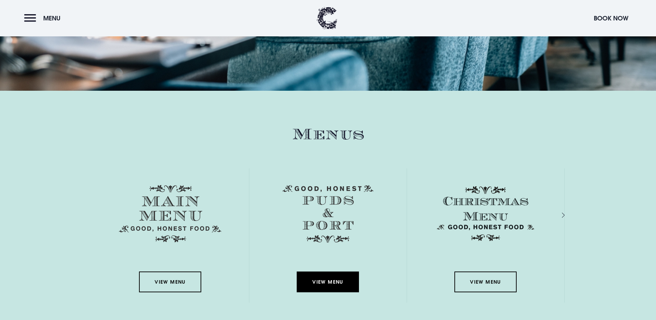  What do you see at coordinates (52, 18) in the screenshot?
I see `span: Menu` at bounding box center [52, 18].